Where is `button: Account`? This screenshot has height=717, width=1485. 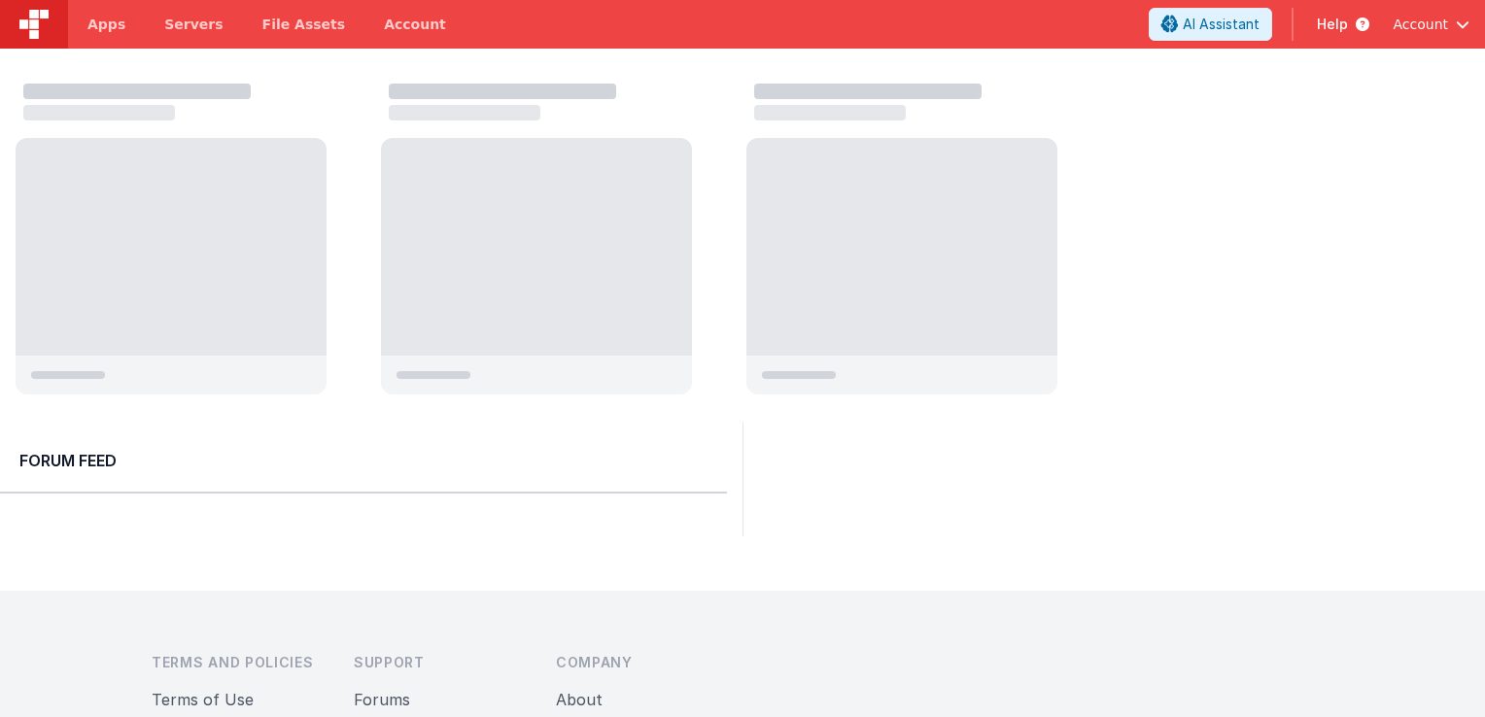 button: Account is located at coordinates (1431, 24).